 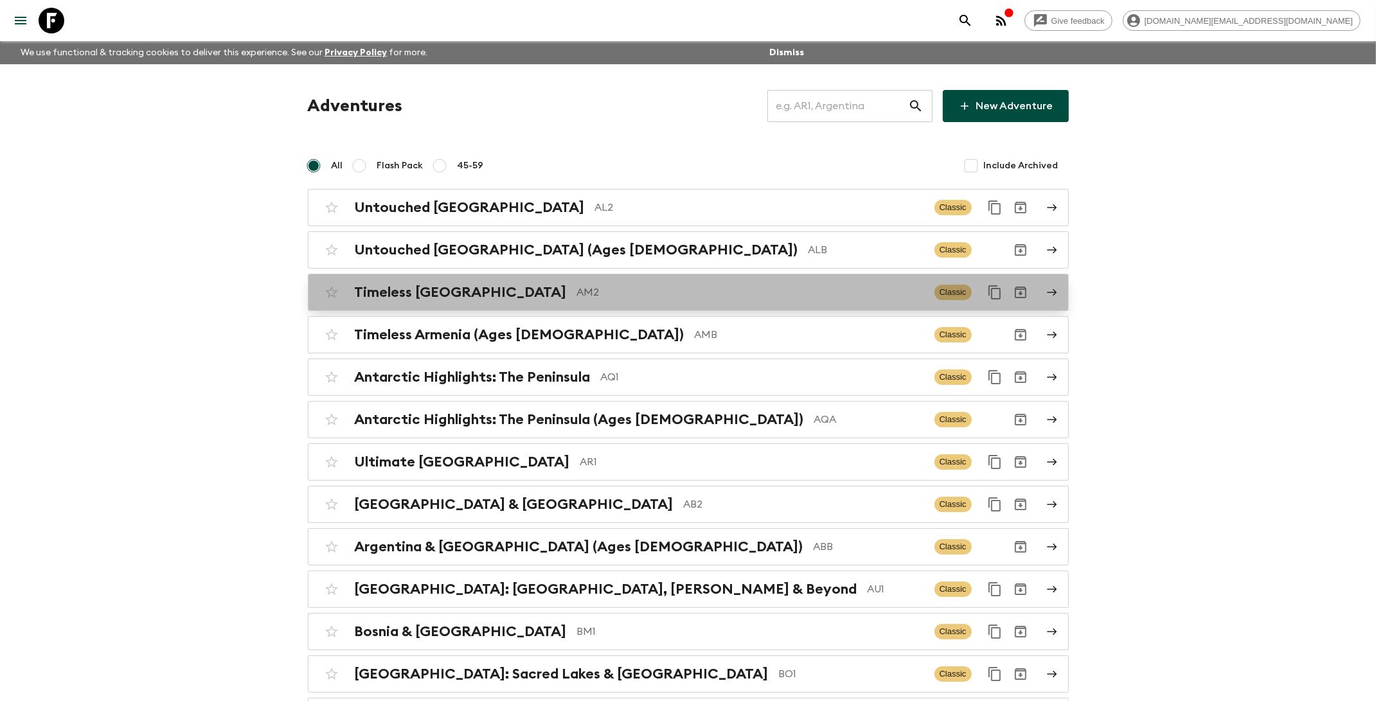 I want to click on h1: Adventures, so click(x=355, y=106).